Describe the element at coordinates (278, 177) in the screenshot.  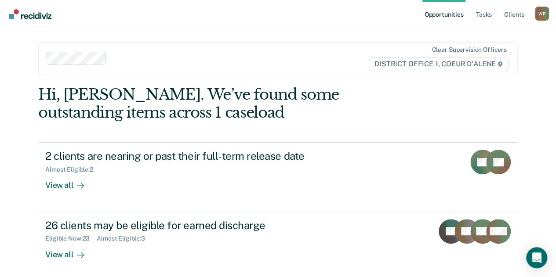
I see `a: 2 clients are nearing or past their full-term release dateAlmost Eligible:2View all` at that location.